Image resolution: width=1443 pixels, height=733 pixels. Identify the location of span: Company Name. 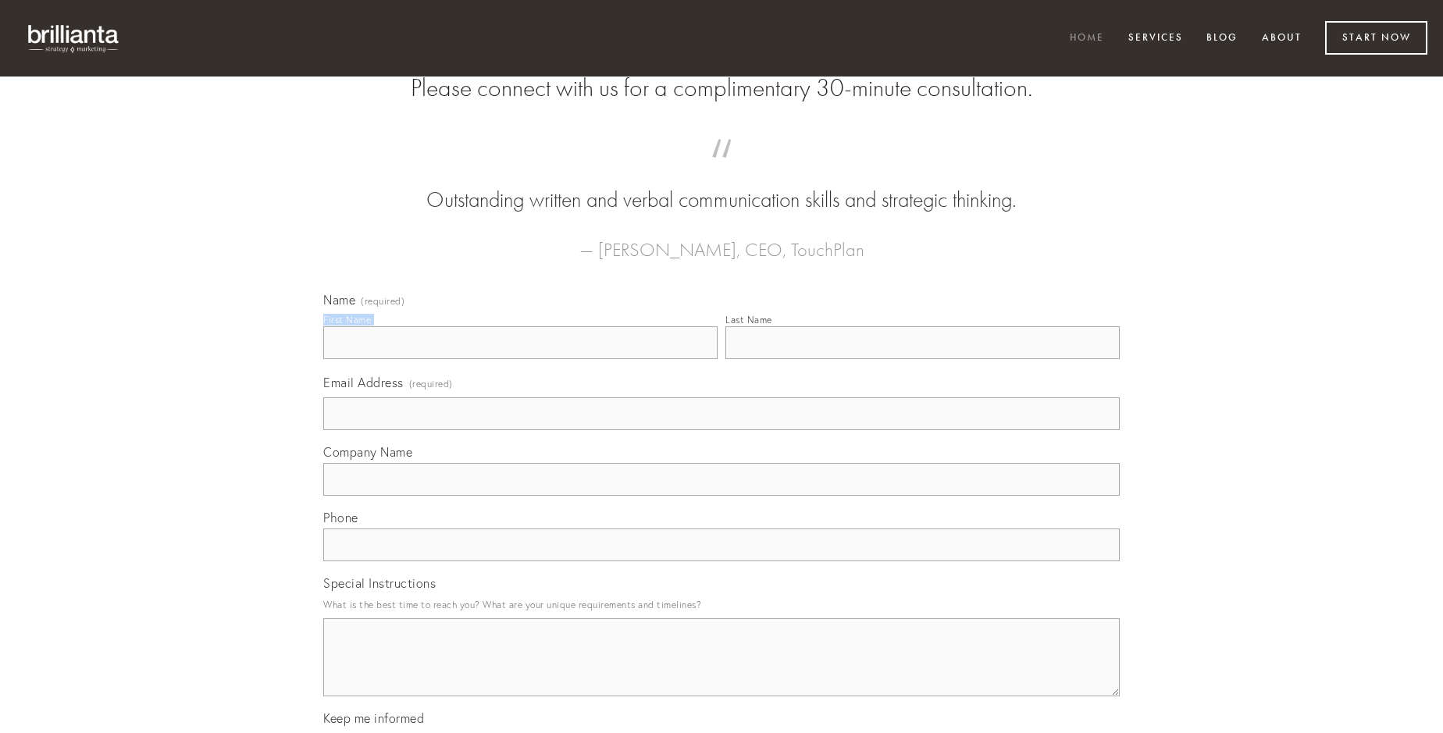
(368, 452).